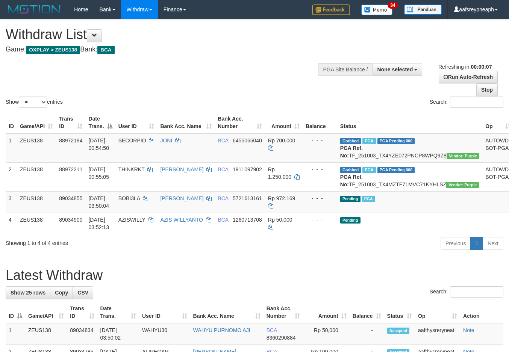  I want to click on button: None selected, so click(397, 69).